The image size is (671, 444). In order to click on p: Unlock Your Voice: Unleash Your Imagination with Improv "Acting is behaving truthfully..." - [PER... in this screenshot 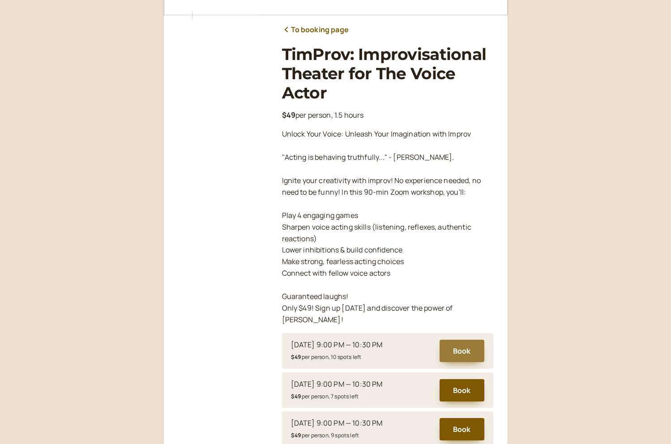, I will do `click(388, 227)`.